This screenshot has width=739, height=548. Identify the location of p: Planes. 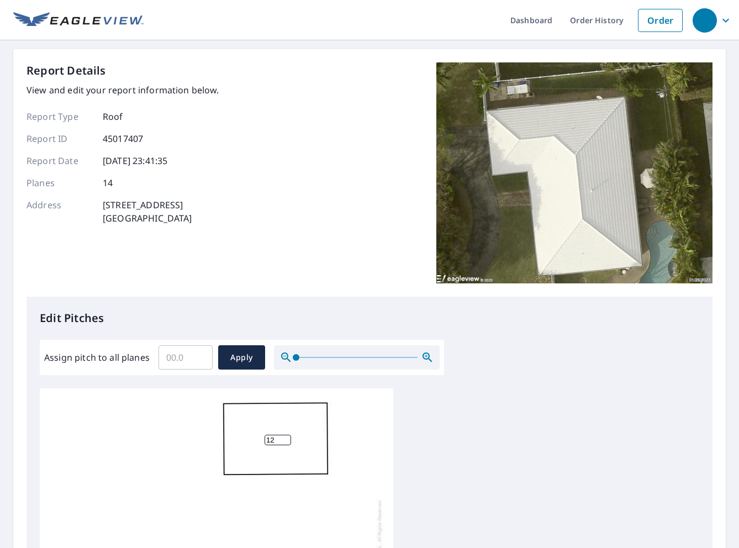
(60, 183).